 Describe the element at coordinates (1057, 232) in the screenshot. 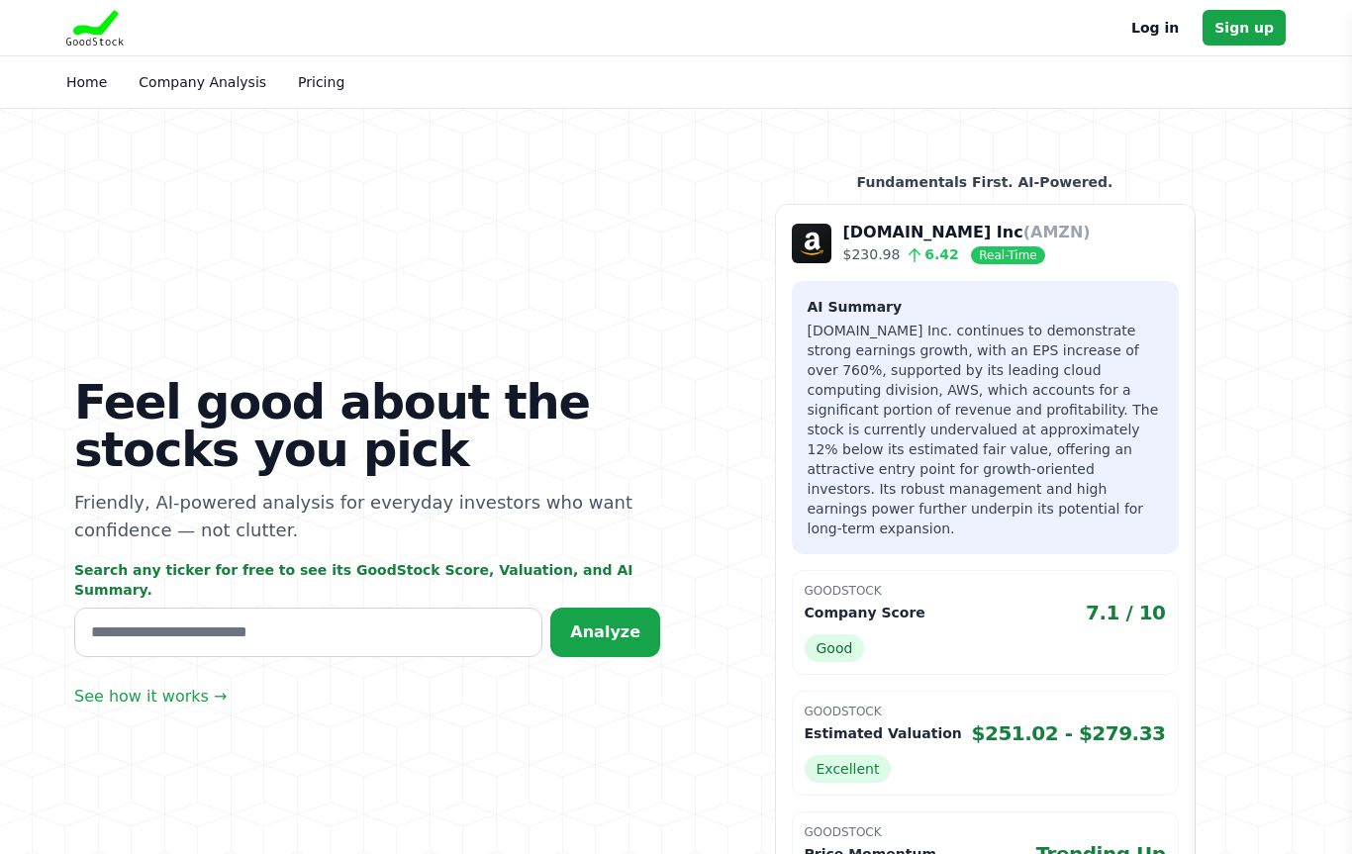

I see `span: (AMZN)` at that location.